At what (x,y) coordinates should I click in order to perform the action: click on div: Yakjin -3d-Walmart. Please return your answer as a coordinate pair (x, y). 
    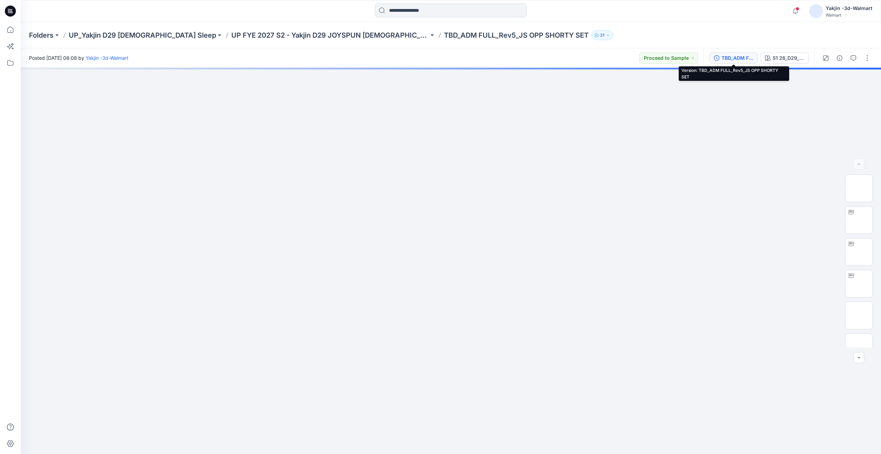
    Looking at the image, I should click on (849, 8).